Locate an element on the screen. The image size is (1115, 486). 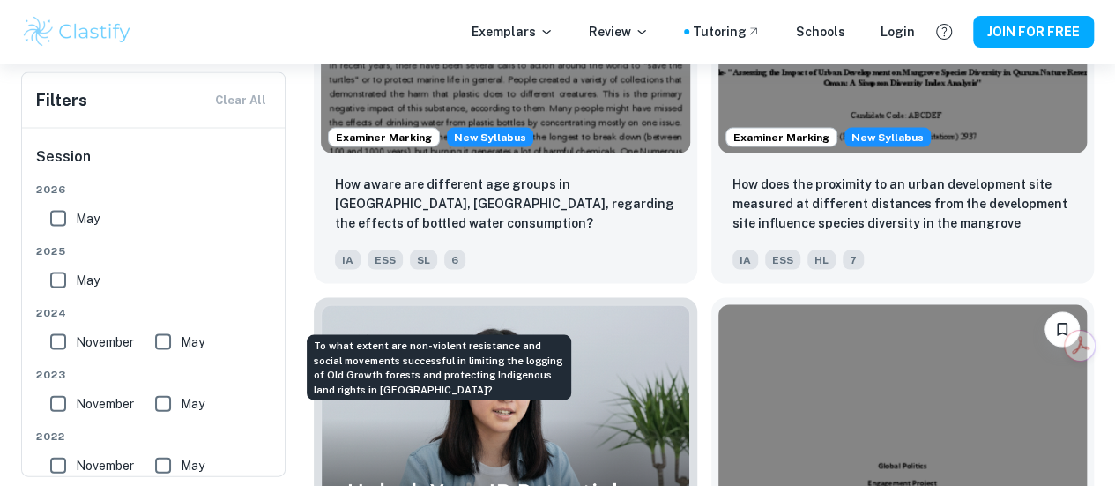
span: 2024 is located at coordinates (154, 313).